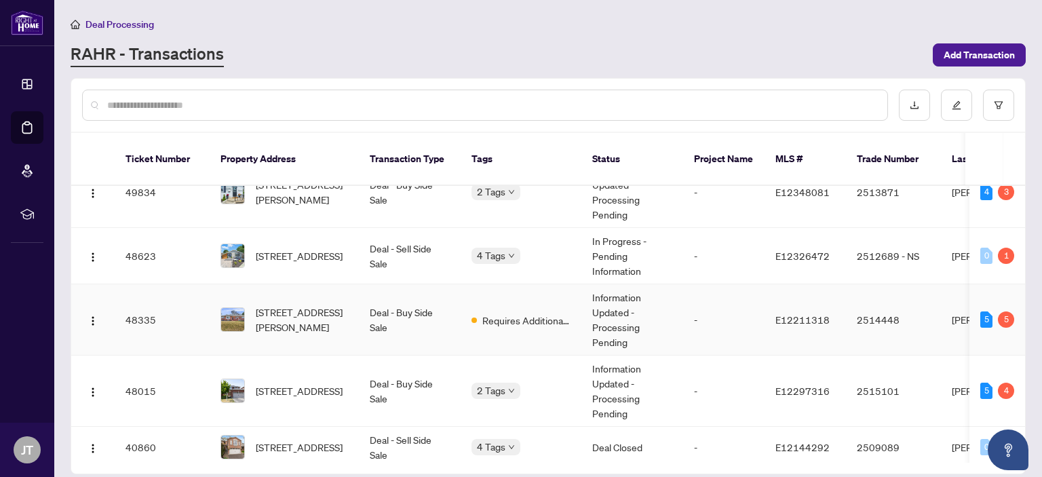  I want to click on div: 1, so click(1006, 256).